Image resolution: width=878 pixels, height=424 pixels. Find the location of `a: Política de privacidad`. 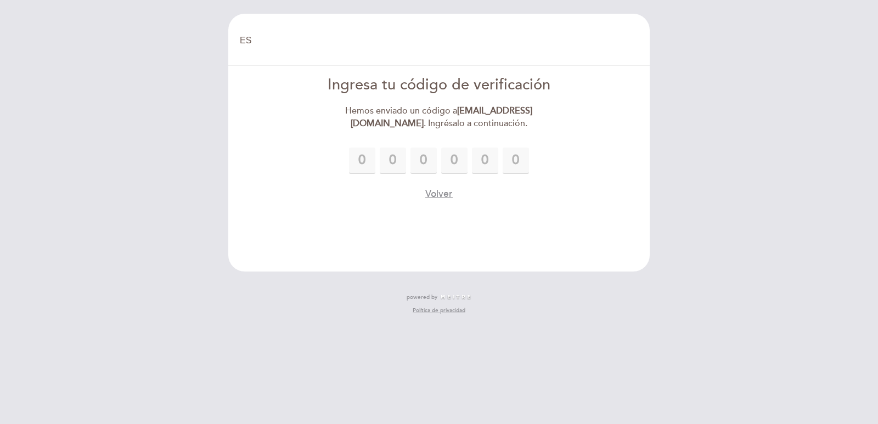

a: Política de privacidad is located at coordinates (439, 311).